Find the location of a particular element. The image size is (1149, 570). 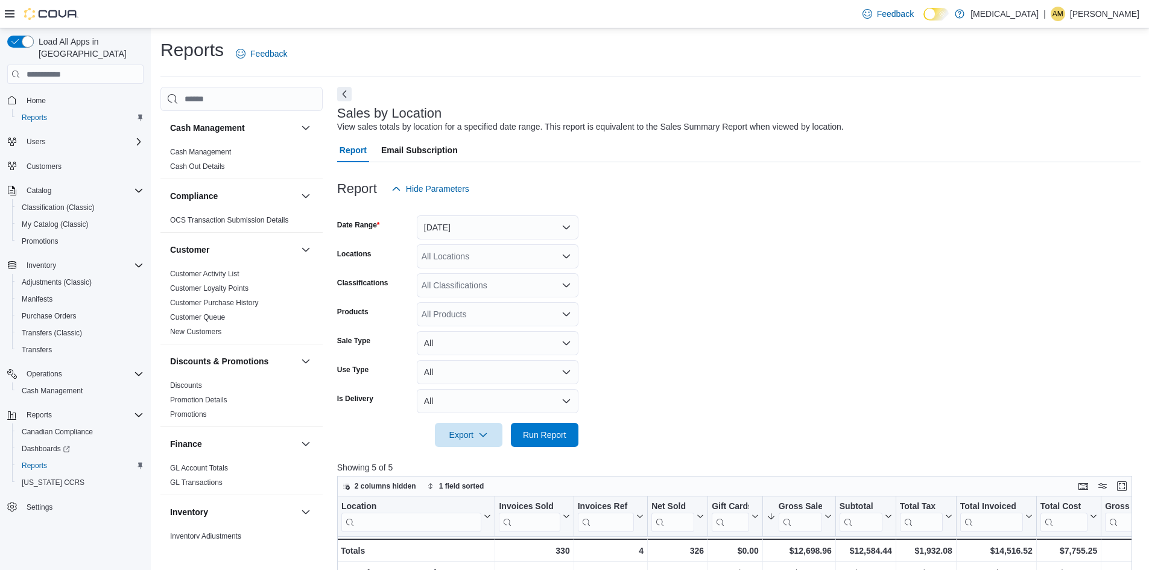

span: Users is located at coordinates (36, 142).